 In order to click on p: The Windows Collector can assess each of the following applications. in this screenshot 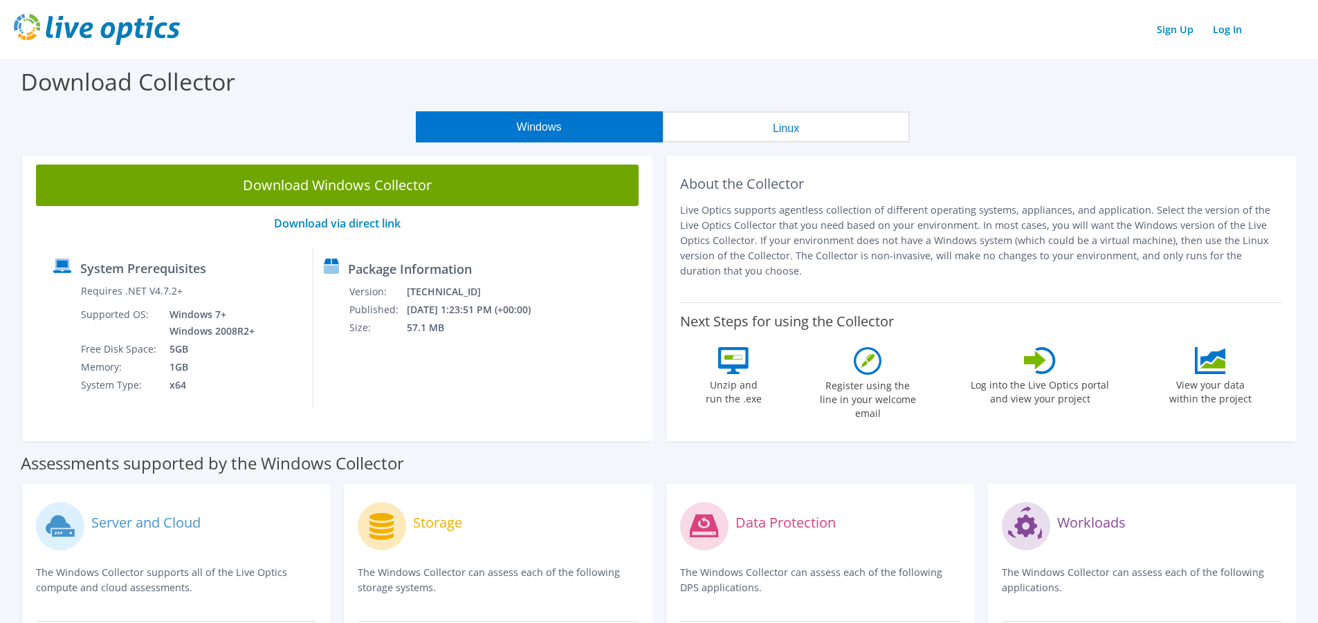, I will do `click(1142, 581)`.